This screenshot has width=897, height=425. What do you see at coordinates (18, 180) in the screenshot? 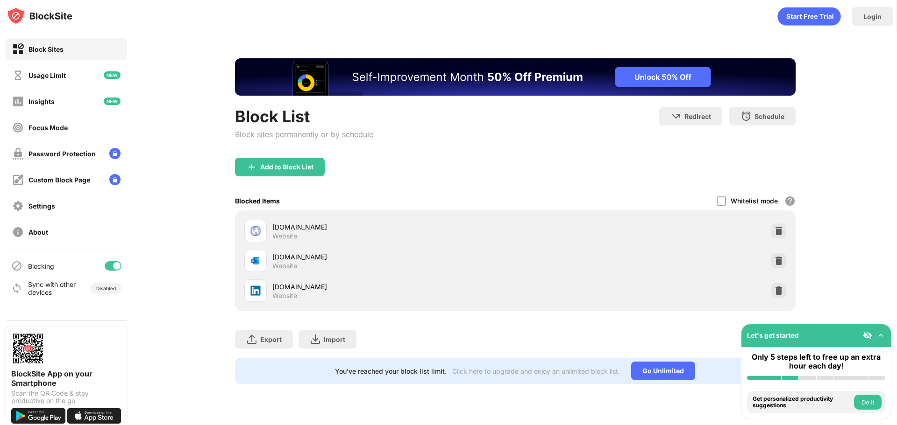
I see `img: customize-block-page-off.svg` at bounding box center [18, 180].